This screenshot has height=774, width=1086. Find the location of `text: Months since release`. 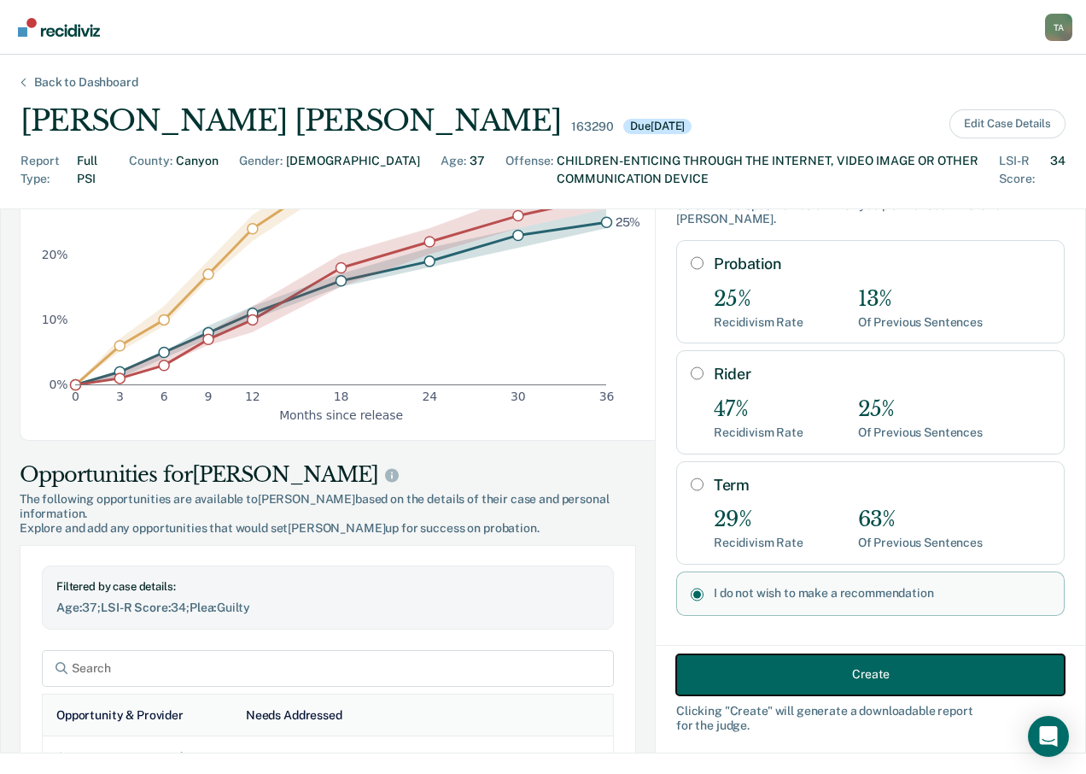

text: Months since release is located at coordinates (341, 415).